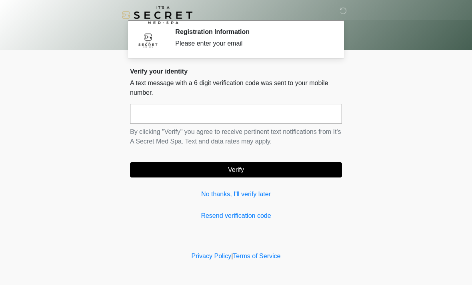 This screenshot has height=285, width=472. What do you see at coordinates (157, 15) in the screenshot?
I see `img: It's A Secret Med Spa Logo` at bounding box center [157, 15].